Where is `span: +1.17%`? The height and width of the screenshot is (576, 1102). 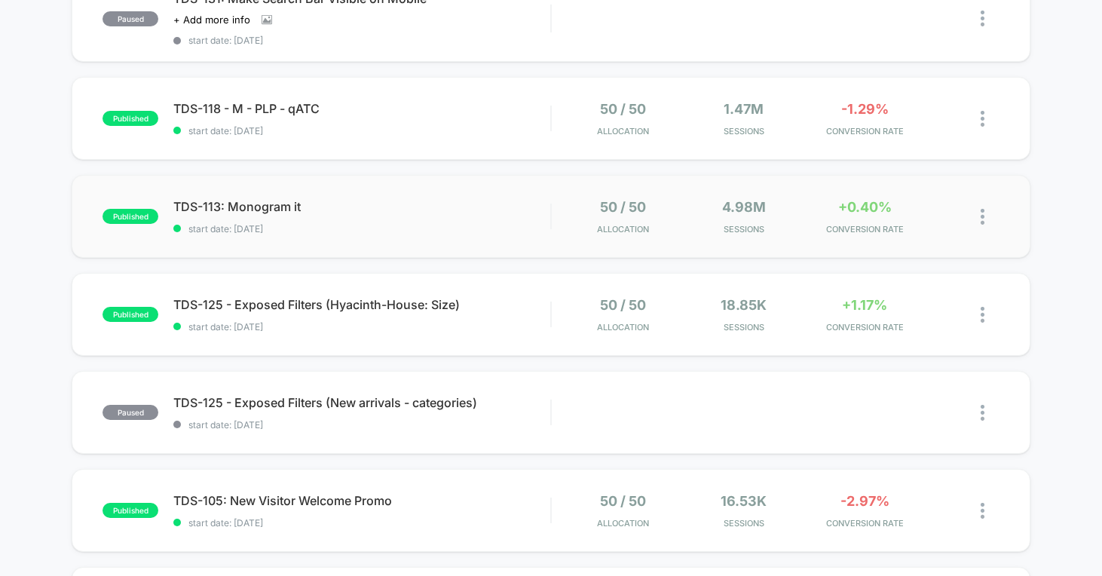
span: +1.17% is located at coordinates (864, 304).